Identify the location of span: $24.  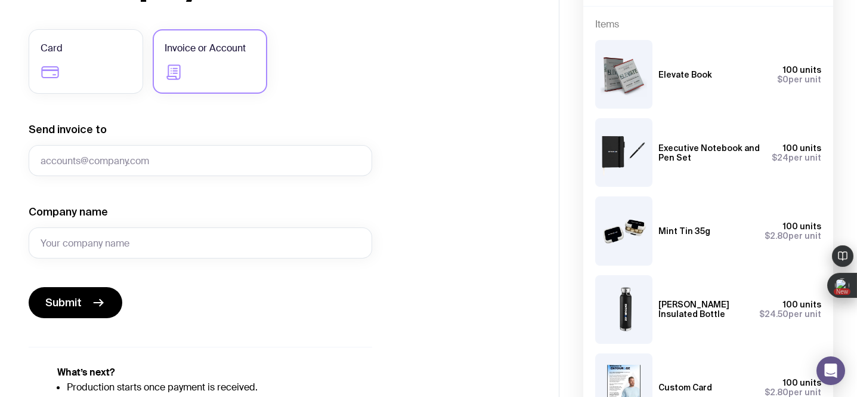
(780, 157).